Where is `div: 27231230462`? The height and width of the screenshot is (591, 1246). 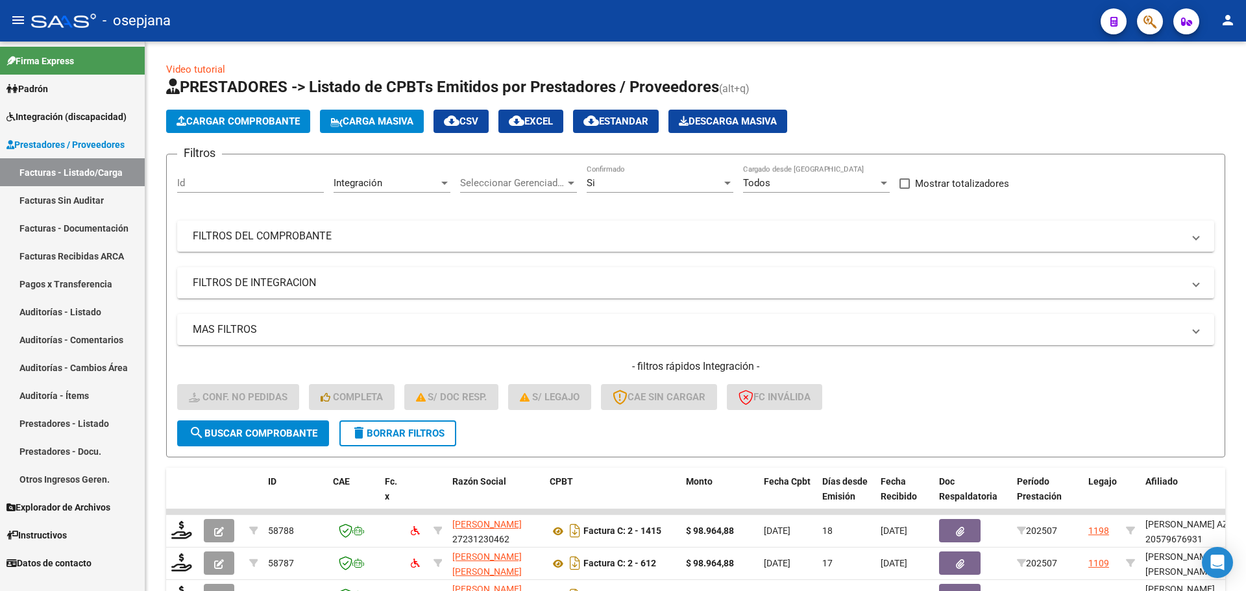 div: 27231230462 is located at coordinates (496, 531).